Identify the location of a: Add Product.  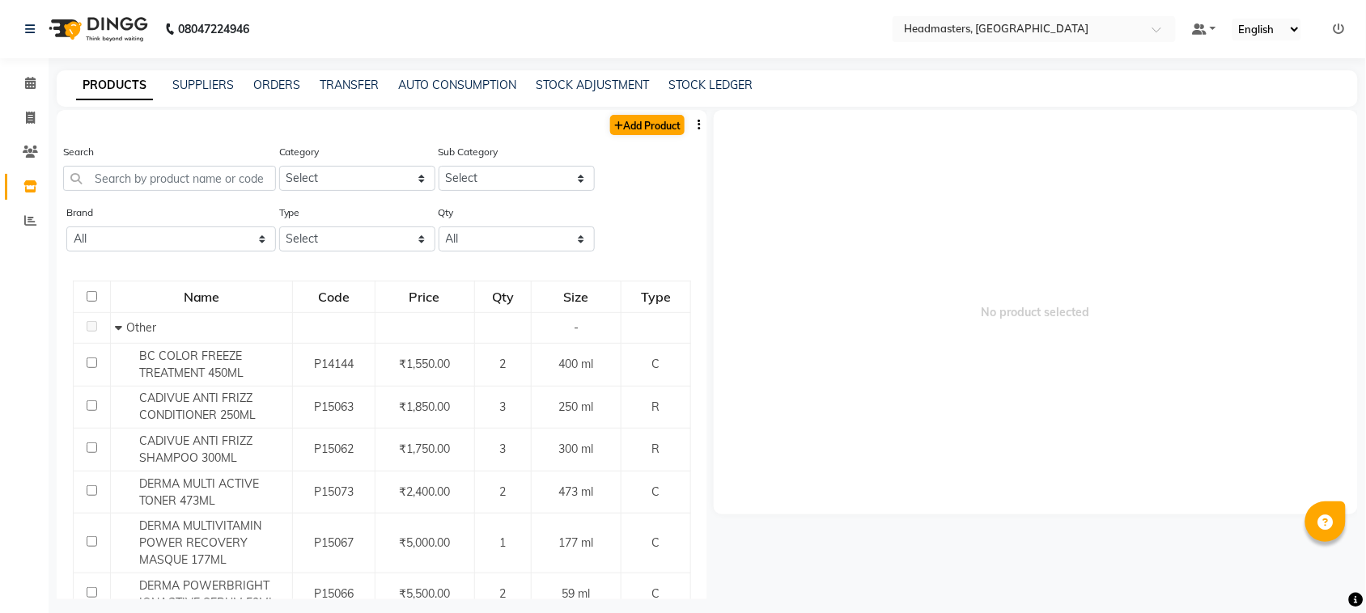
(647, 125).